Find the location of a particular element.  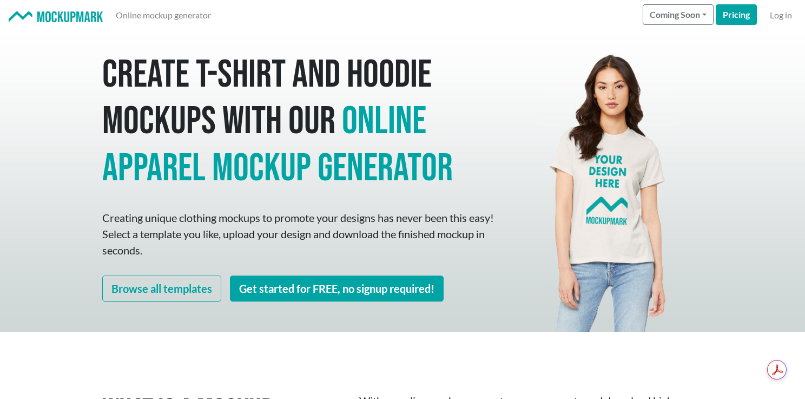

h1: Create T-shirt and hoodie mockups with our is located at coordinates (300, 122).